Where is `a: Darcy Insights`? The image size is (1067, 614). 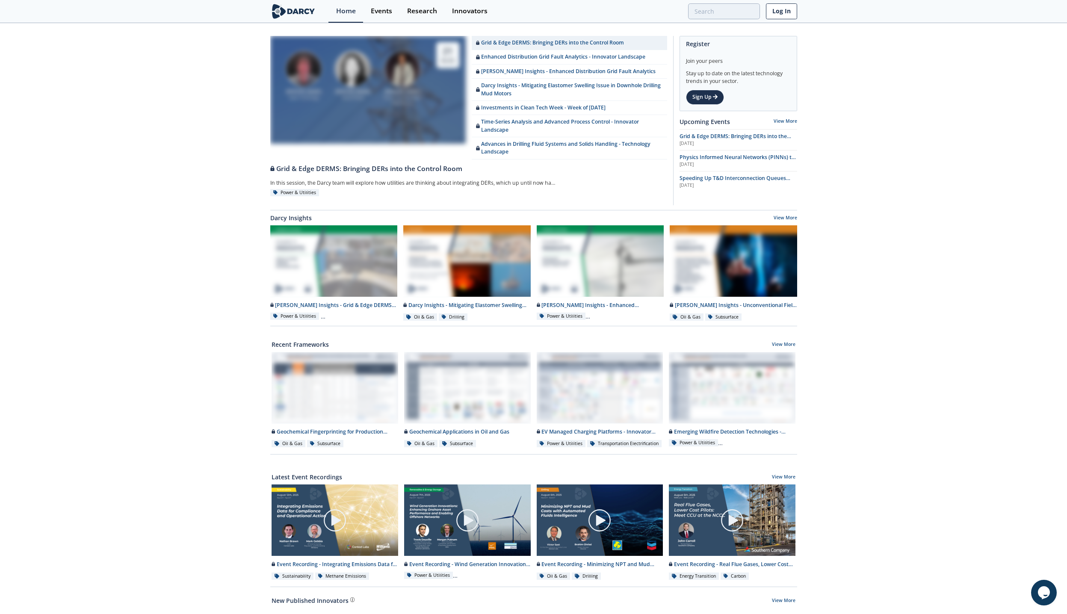 a: Darcy Insights is located at coordinates (291, 218).